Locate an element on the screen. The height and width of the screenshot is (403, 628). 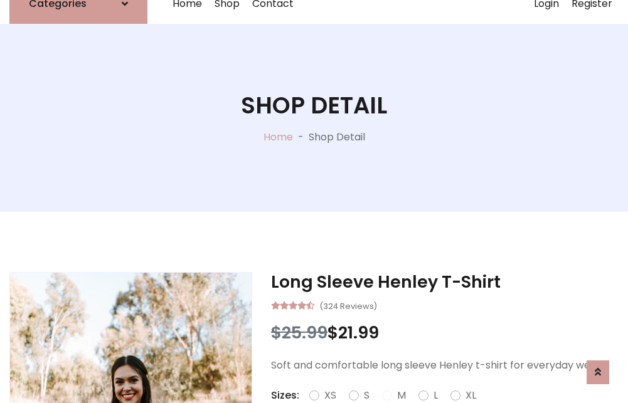
a: Home is located at coordinates (278, 137).